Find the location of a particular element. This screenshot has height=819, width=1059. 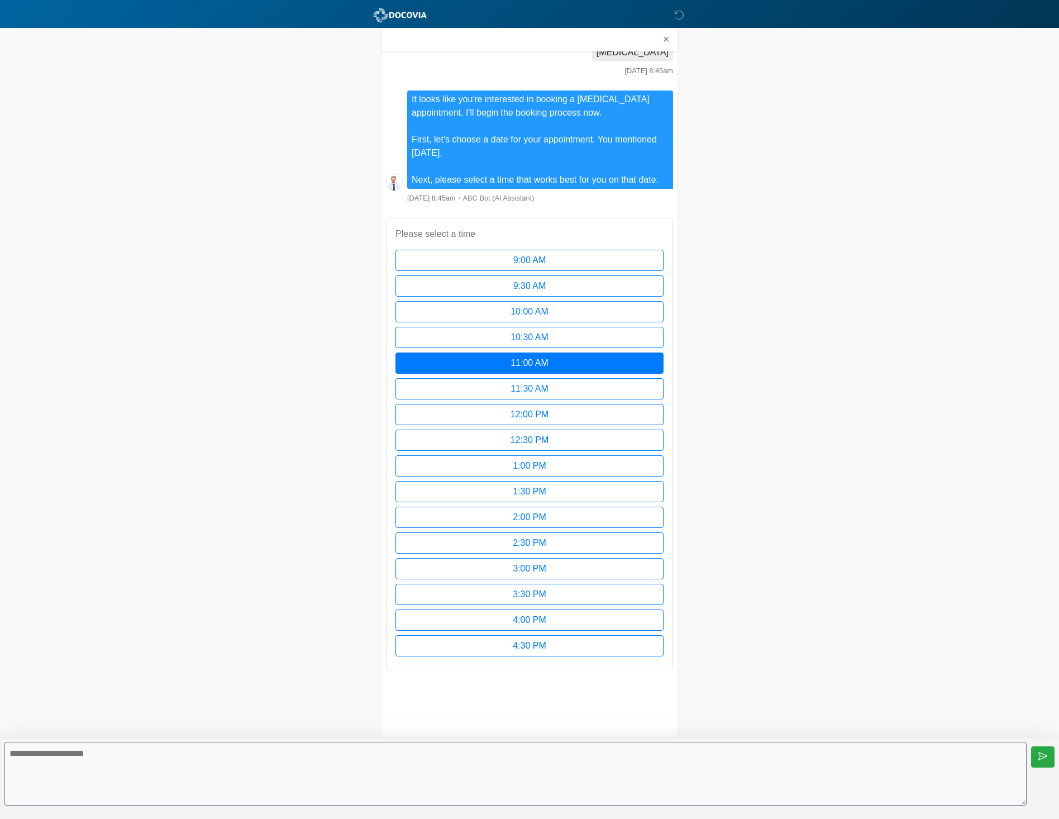

button: 1:00 PM is located at coordinates (529, 466).